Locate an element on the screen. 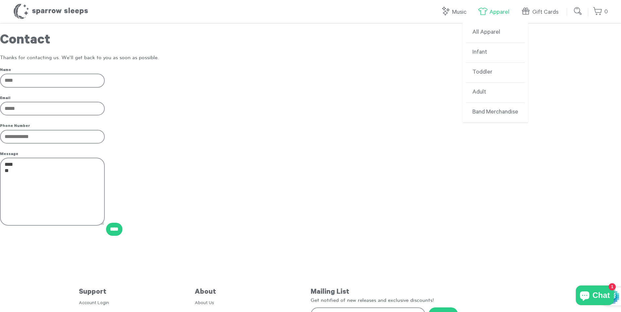 This screenshot has height=312, width=621. a: Adult is located at coordinates (496, 93).